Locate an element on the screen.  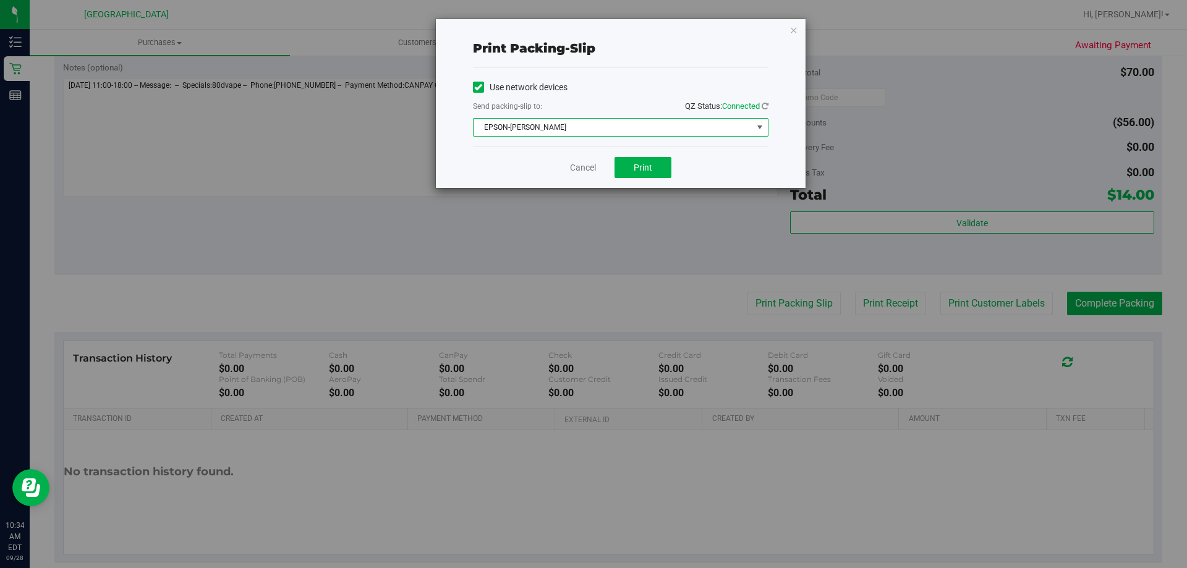
button: Print is located at coordinates (643, 168).